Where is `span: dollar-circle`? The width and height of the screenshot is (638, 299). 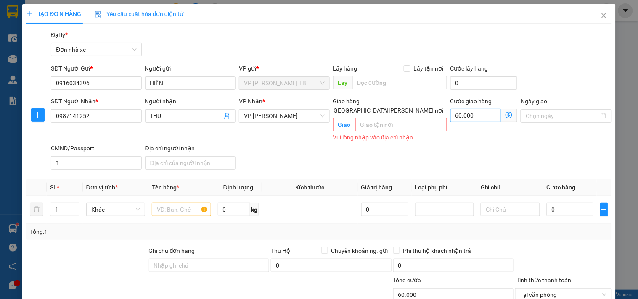
span: dollar-circle is located at coordinates (509, 115).